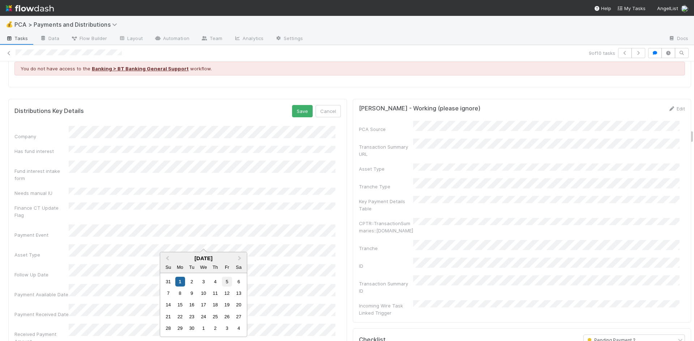 The width and height of the screenshot is (694, 341). I want to click on div: Company, so click(42, 137).